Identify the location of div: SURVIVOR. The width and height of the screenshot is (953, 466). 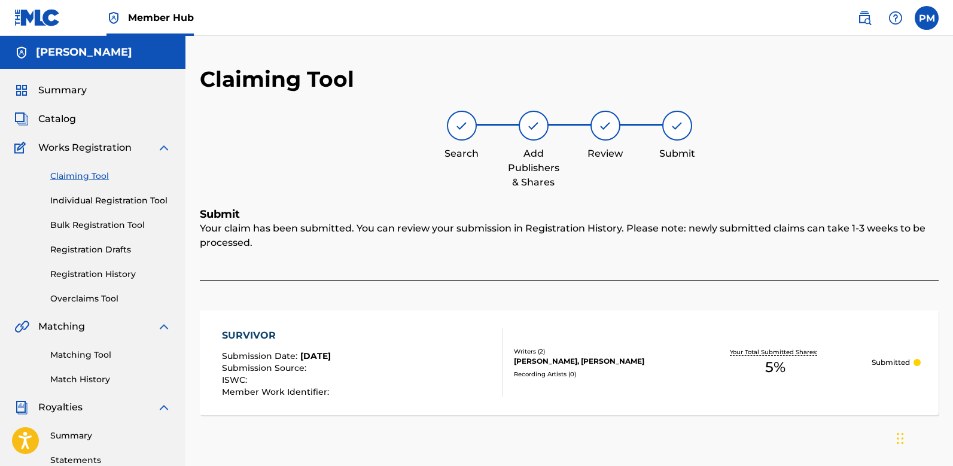
(277, 336).